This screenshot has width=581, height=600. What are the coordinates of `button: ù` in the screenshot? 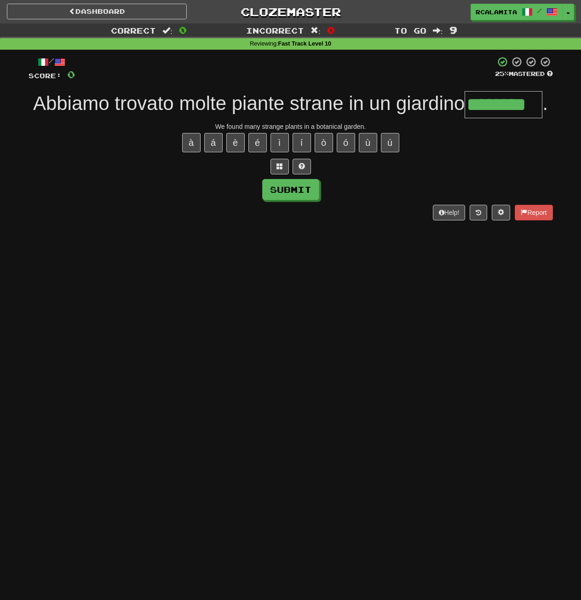 It's located at (368, 143).